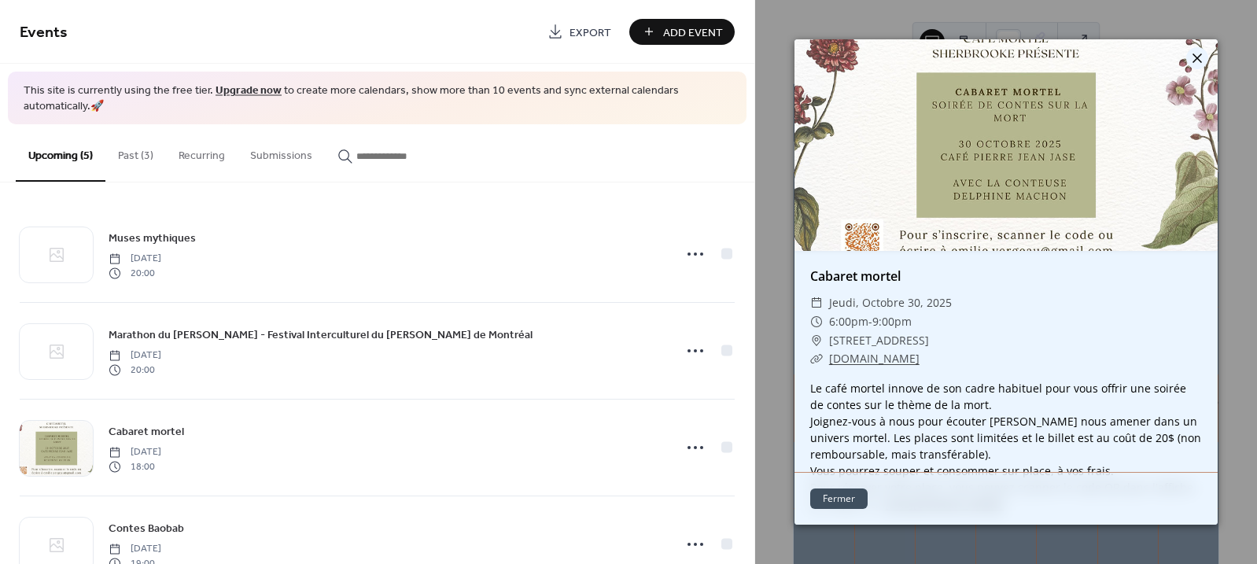 This screenshot has width=1257, height=564. I want to click on span: This site is currently using the free tier. to create more calendars, show more than 10 events an..., so click(377, 98).